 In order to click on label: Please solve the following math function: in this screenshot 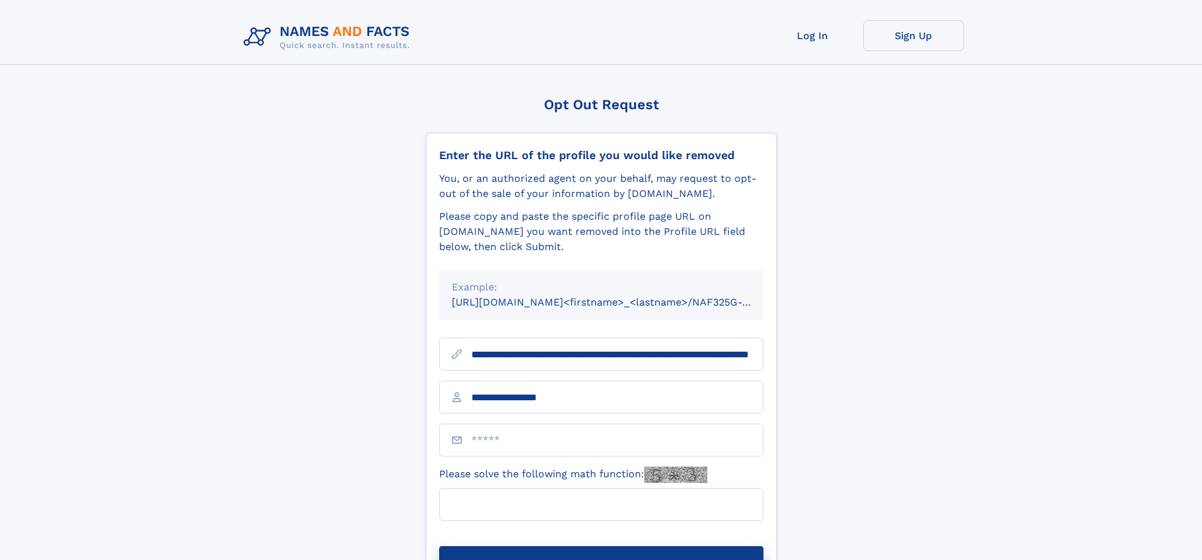, I will do `click(573, 475)`.